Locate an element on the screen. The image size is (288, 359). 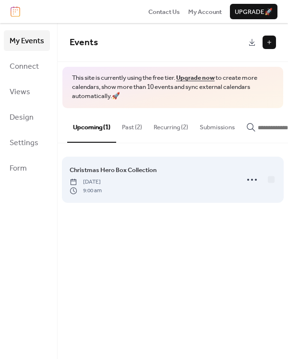
span: Events is located at coordinates (84, 42).